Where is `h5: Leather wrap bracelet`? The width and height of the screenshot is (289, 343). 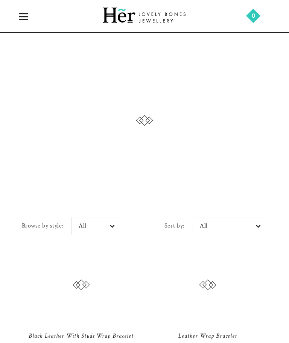
h5: Leather wrap bracelet is located at coordinates (208, 336).